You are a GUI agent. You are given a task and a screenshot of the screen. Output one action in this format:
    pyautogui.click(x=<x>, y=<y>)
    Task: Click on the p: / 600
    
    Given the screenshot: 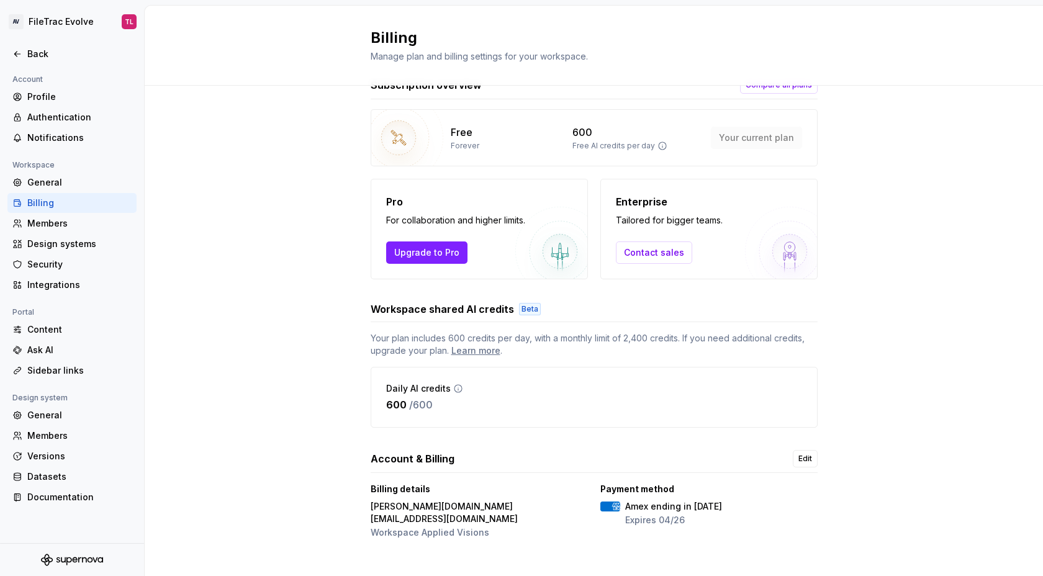 What is the action you would take?
    pyautogui.click(x=421, y=405)
    